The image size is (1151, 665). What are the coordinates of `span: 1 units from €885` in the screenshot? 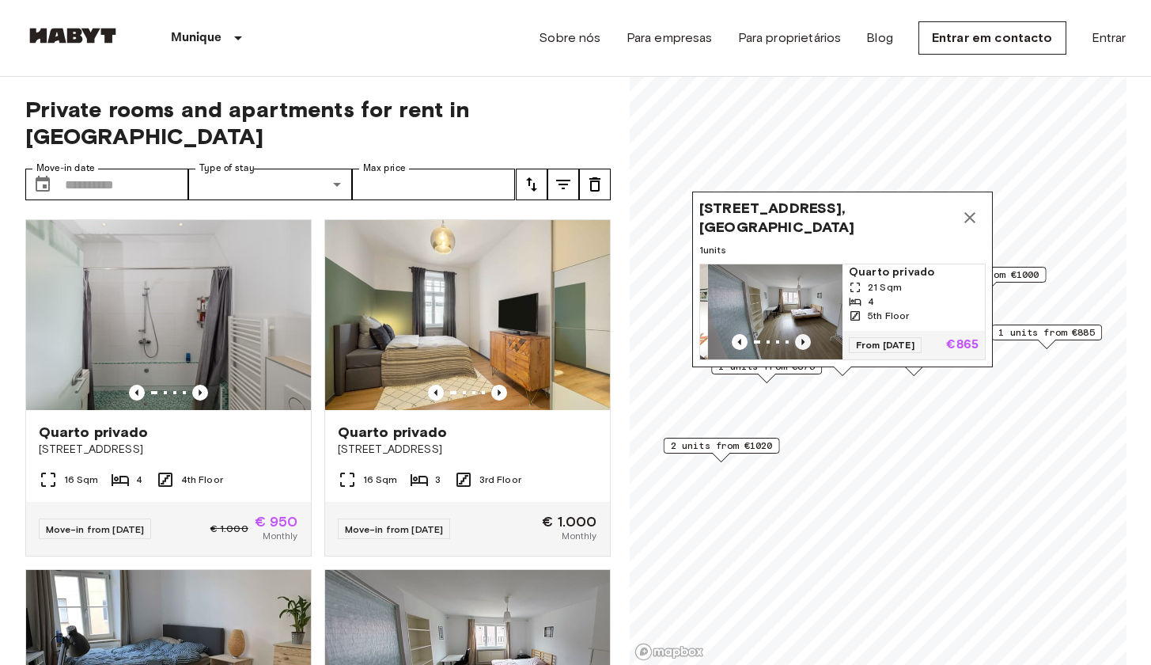 It's located at (1047, 332).